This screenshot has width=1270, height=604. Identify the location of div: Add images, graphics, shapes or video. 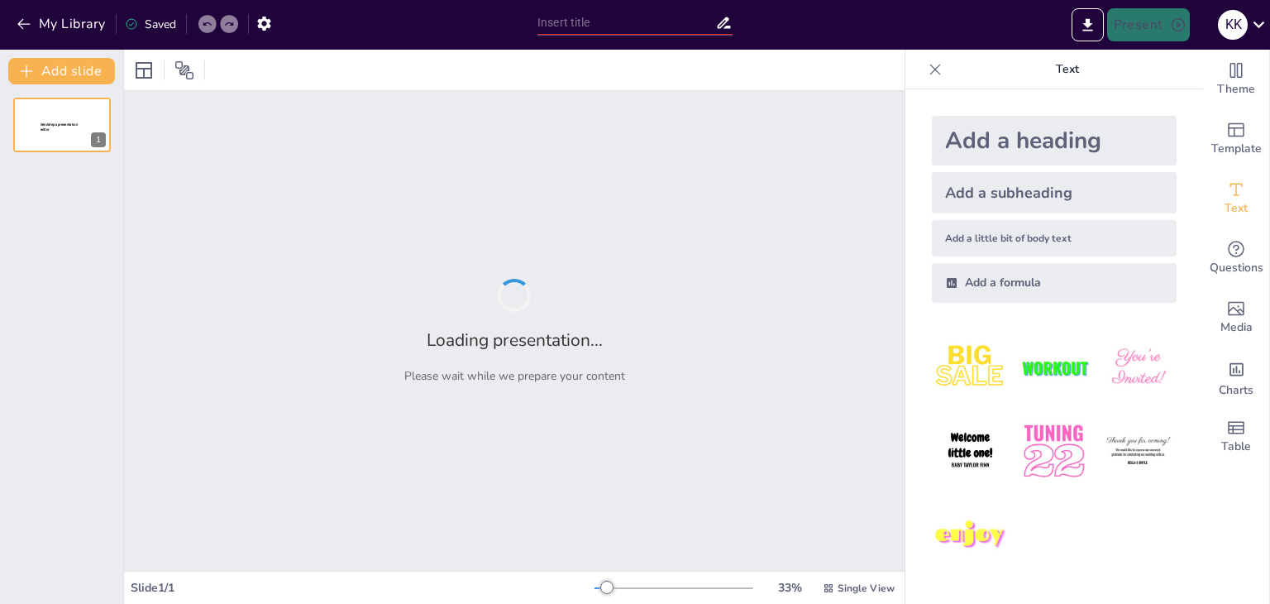
(1237, 318).